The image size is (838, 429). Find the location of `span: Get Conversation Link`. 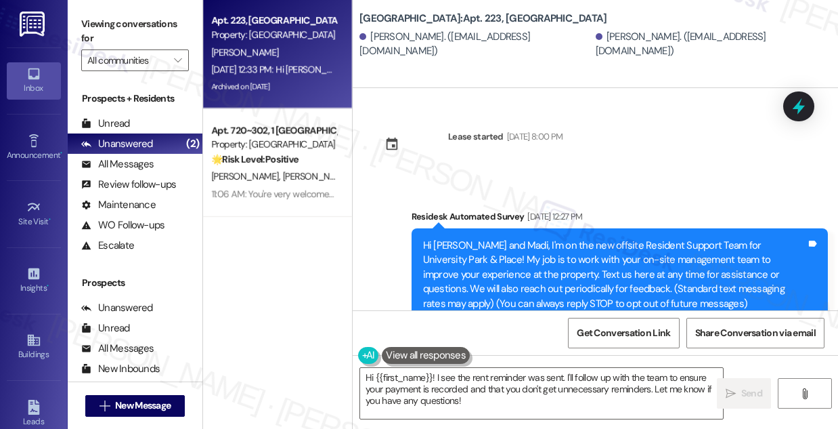

span: Get Conversation Link is located at coordinates (624, 332).